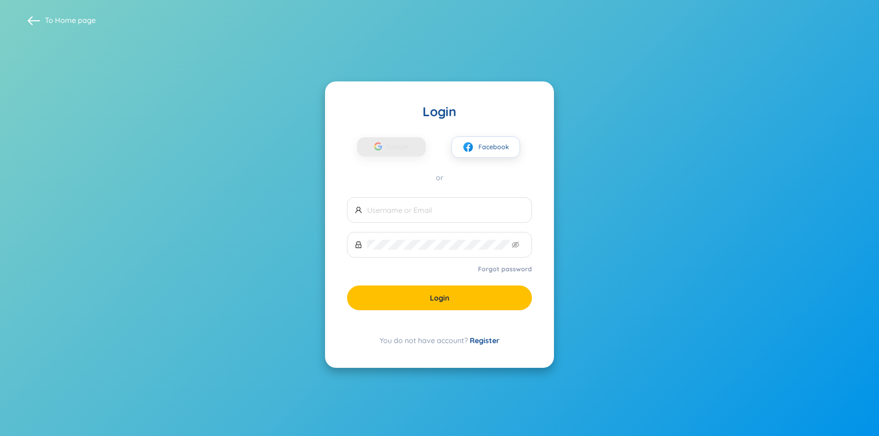  I want to click on div: or, so click(440, 178).